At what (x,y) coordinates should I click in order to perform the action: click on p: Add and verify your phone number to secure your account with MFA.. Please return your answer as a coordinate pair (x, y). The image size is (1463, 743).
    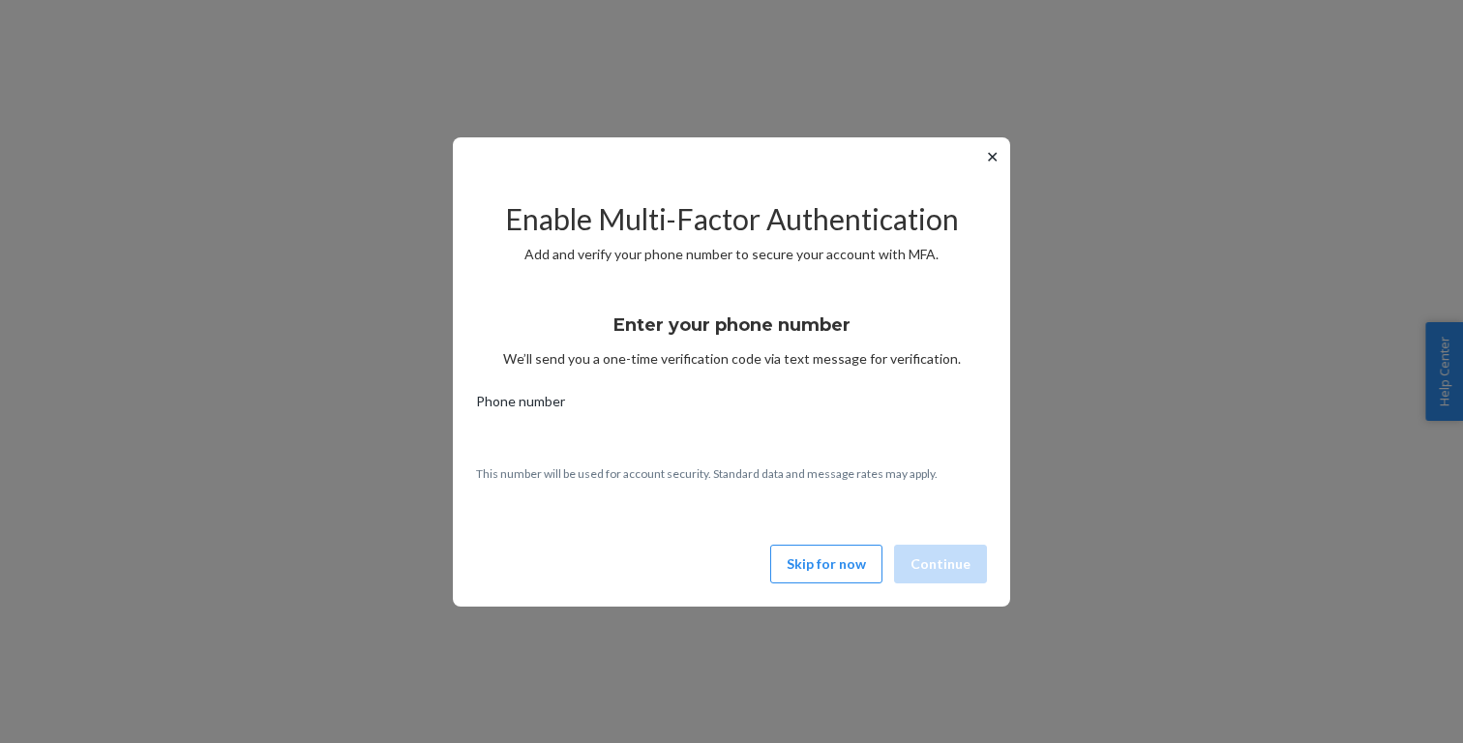
    Looking at the image, I should click on (731, 254).